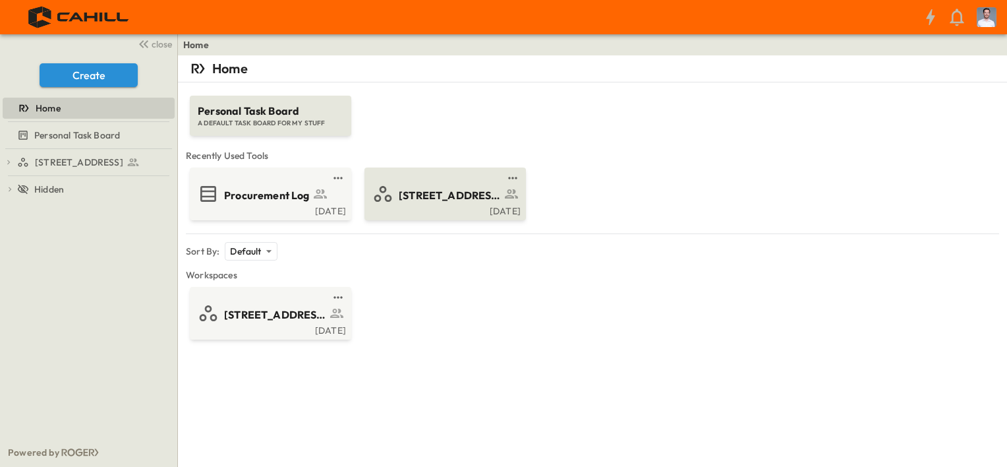 This screenshot has height=467, width=1007. I want to click on span: Workspaces, so click(593, 275).